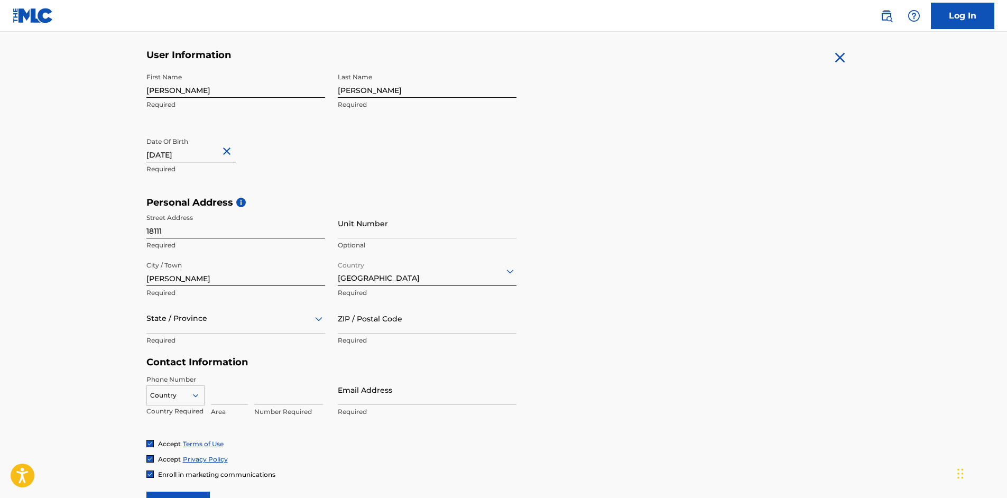 Image resolution: width=1007 pixels, height=498 pixels. I want to click on span: i, so click(241, 203).